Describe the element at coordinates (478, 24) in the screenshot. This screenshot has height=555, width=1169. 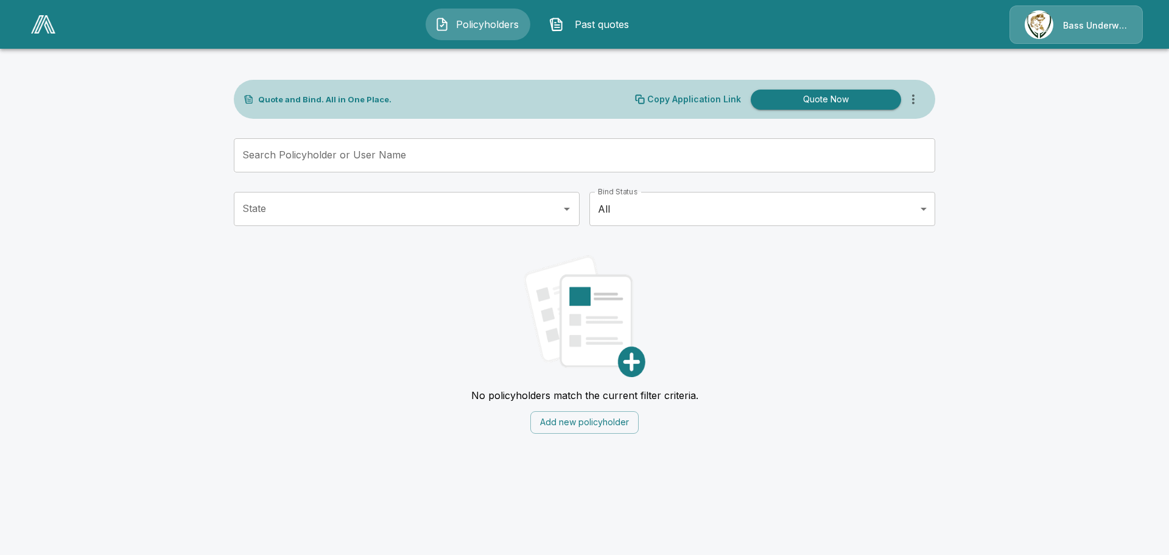
I see `a: Policyholders IconPolicyholders` at that location.